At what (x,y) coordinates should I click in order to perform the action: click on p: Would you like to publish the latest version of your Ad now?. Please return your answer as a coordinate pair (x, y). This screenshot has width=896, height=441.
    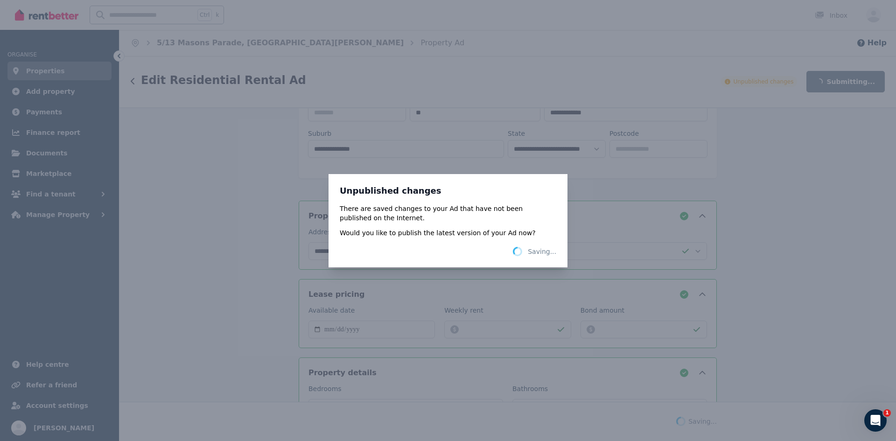
    Looking at the image, I should click on (438, 233).